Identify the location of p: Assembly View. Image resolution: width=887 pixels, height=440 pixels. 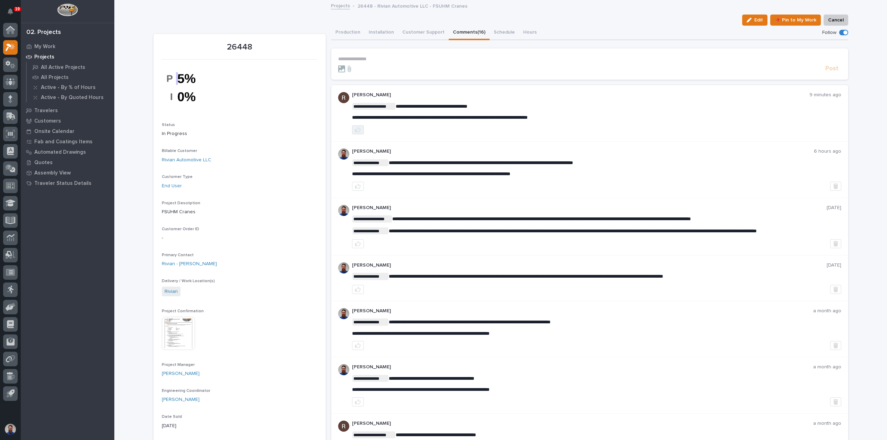
(52, 173).